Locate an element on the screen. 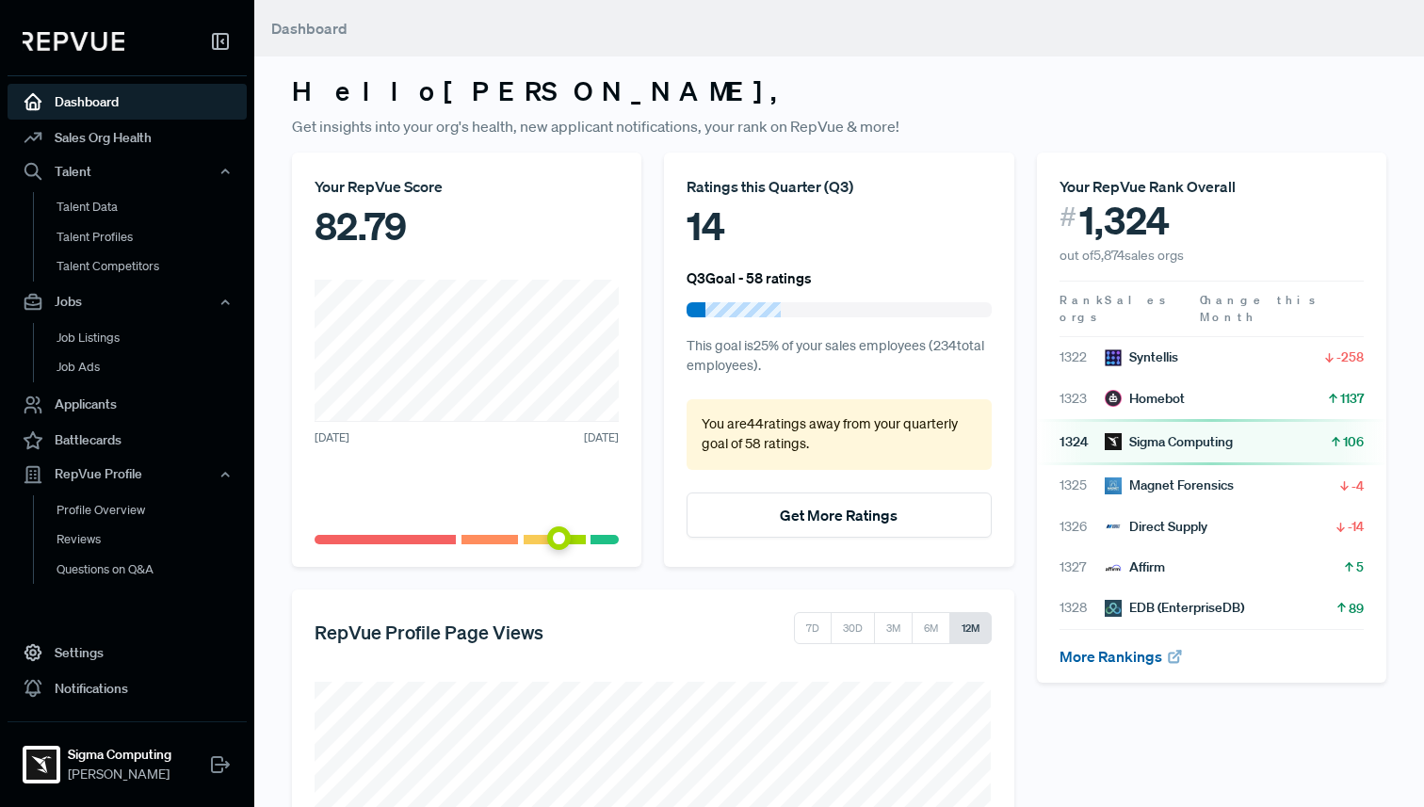 This screenshot has height=807, width=1424. img: Direct Supply is located at coordinates (1113, 527).